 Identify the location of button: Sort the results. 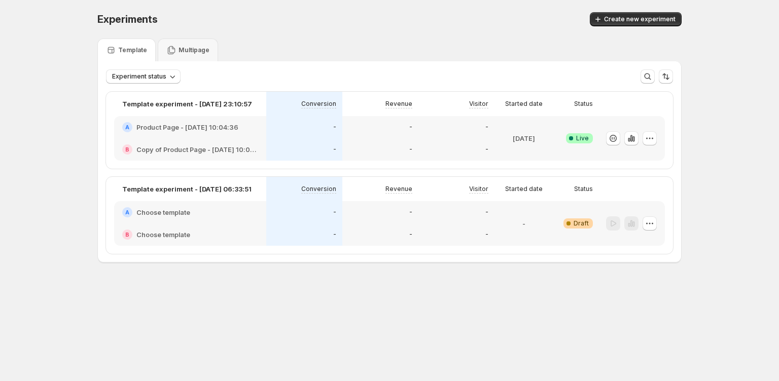
(665, 77).